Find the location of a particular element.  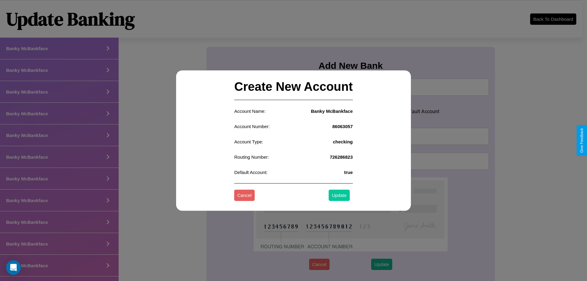

button: Update is located at coordinates (339, 195).